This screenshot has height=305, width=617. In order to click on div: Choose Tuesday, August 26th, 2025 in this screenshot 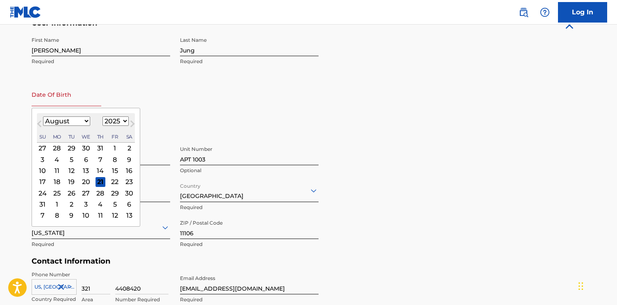, I will do `click(71, 193)`.